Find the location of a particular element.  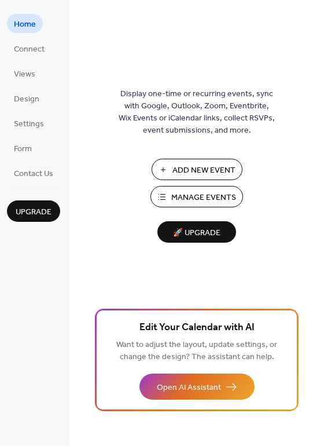

span: Contact Us is located at coordinates (34, 174).